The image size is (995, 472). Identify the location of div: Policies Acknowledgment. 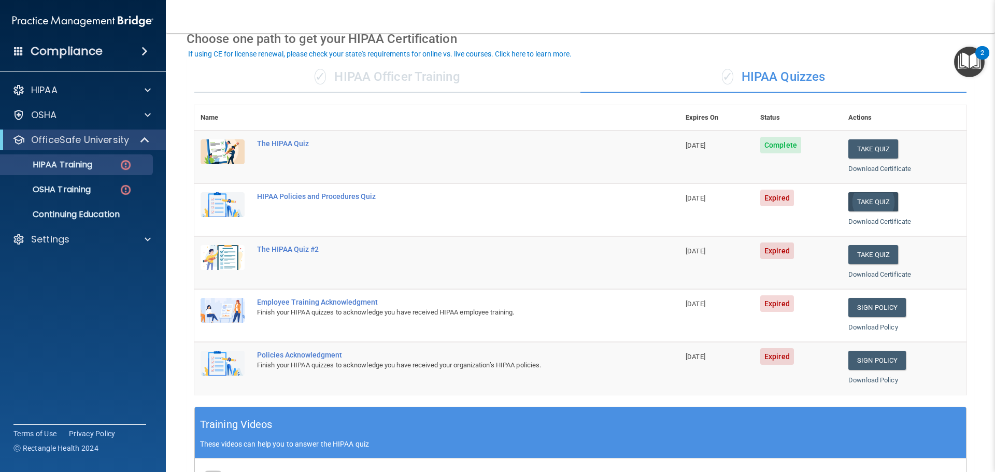
(442, 355).